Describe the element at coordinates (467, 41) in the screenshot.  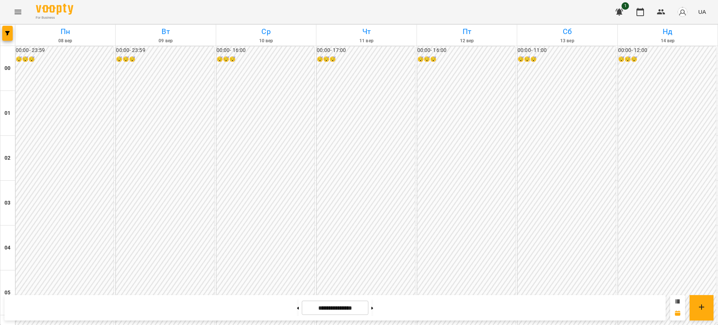
I see `h6: 12 вер` at that location.